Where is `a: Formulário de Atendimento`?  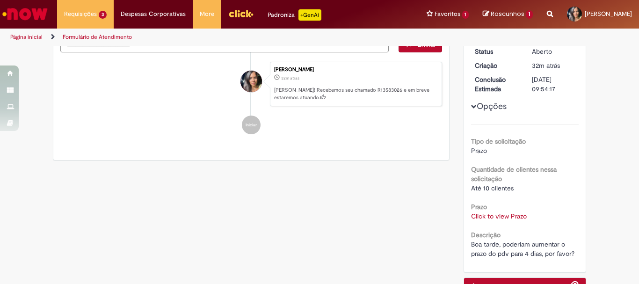
a: Formulário de Atendimento is located at coordinates (97, 37).